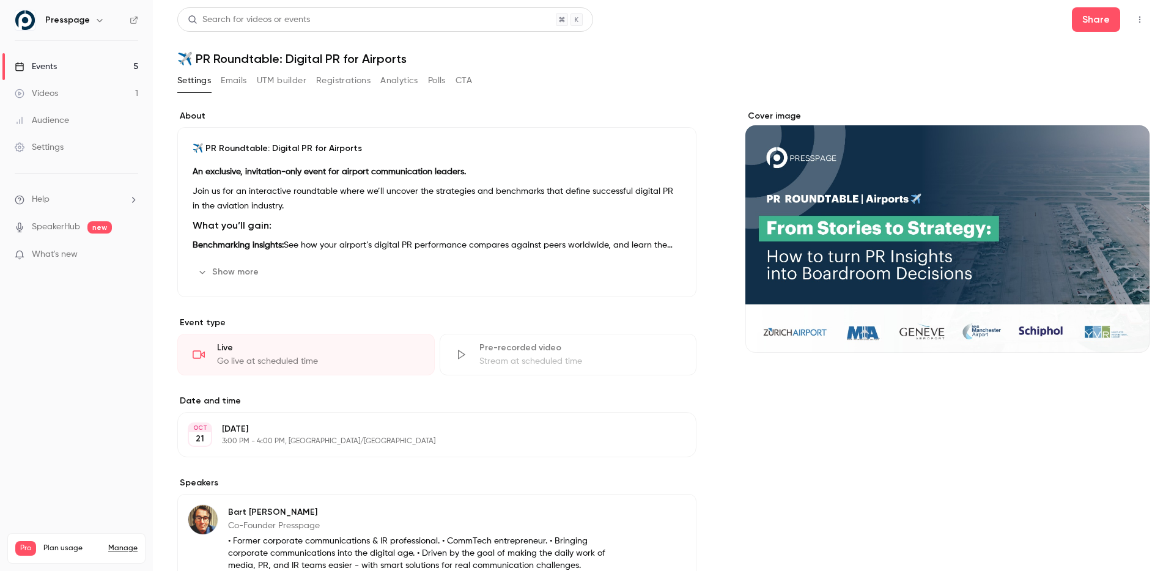 Image resolution: width=1174 pixels, height=571 pixels. Describe the element at coordinates (329, 172) in the screenshot. I see `strong: An exclusive, invitation-only event for airport communication leaders.` at that location.